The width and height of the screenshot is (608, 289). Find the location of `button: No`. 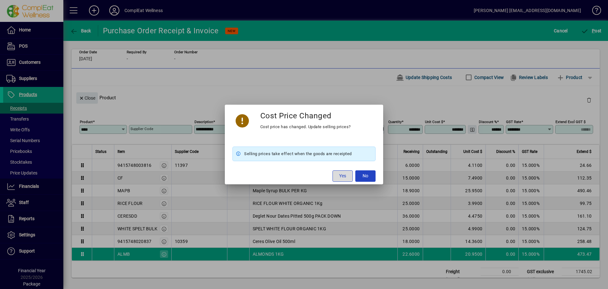

button: No is located at coordinates (366, 176).